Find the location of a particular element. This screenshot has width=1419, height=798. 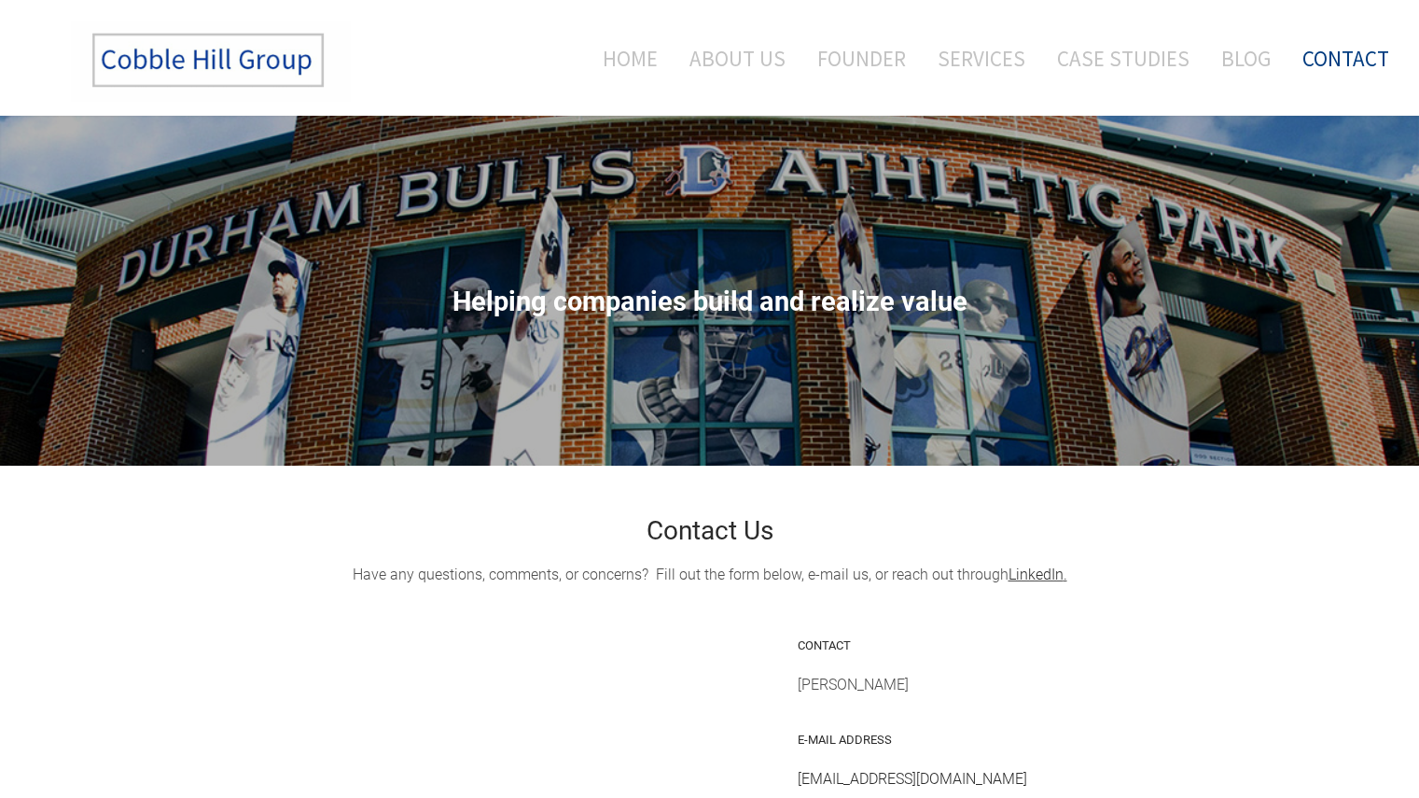

a: Blog is located at coordinates (1245, 58).